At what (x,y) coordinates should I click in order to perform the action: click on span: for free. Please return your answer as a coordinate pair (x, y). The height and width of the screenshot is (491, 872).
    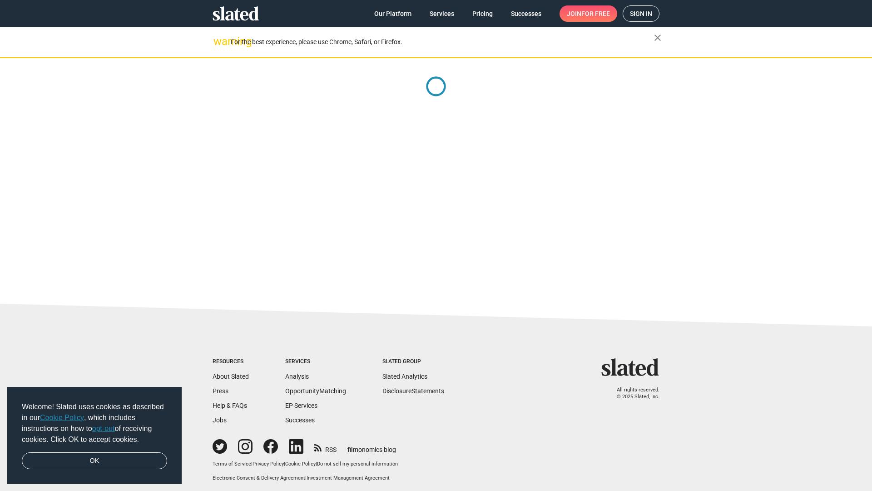
    Looking at the image, I should click on (595, 14).